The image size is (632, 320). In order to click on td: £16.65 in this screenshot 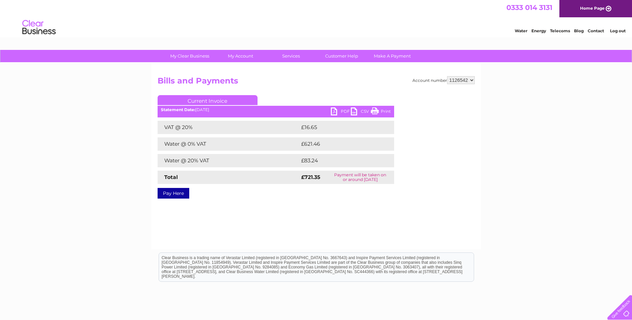, I will do `click(340, 128)`.